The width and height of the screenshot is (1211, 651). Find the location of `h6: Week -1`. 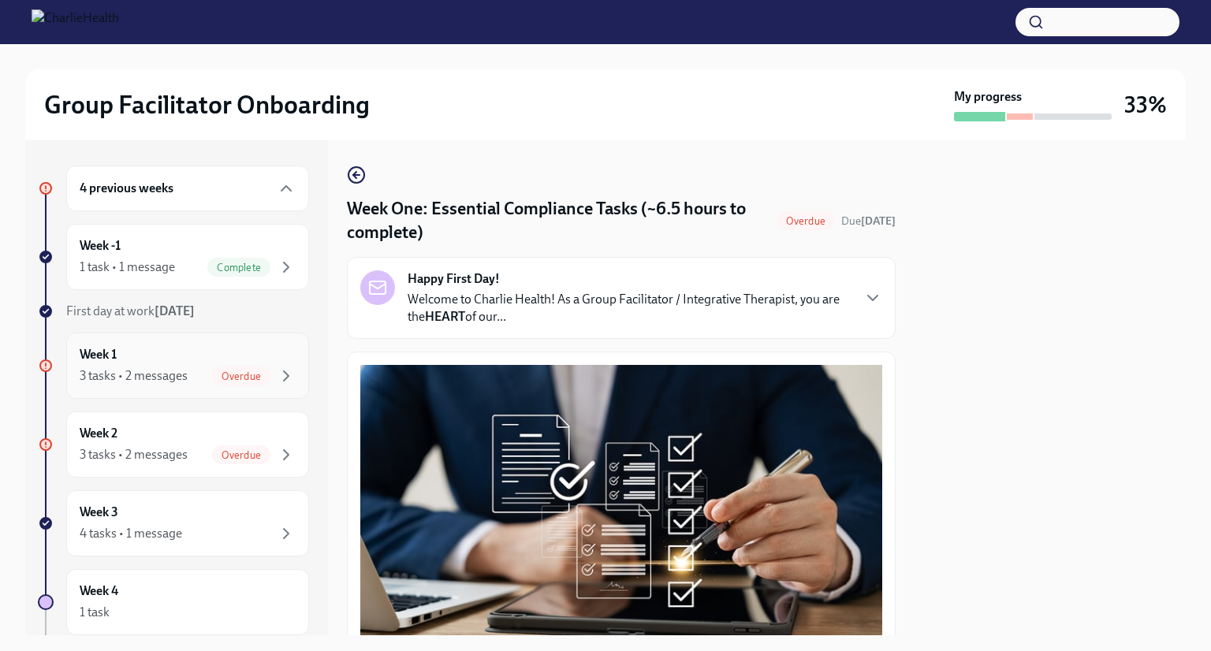

h6: Week -1 is located at coordinates (100, 246).